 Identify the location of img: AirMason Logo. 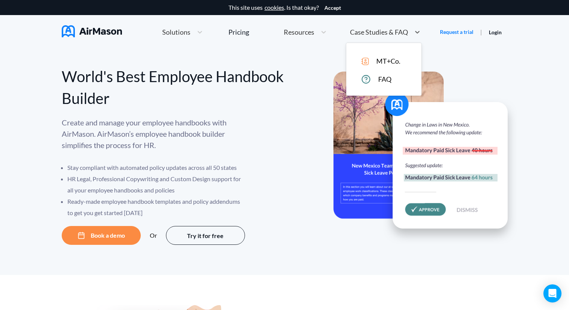
(92, 31).